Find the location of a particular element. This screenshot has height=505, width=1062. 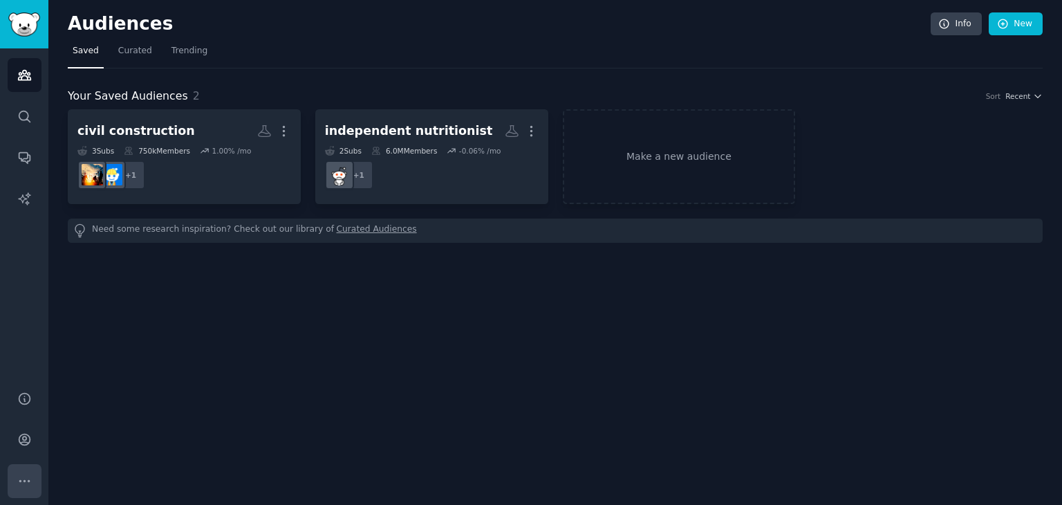

div: independent nutritionist is located at coordinates (409, 131).